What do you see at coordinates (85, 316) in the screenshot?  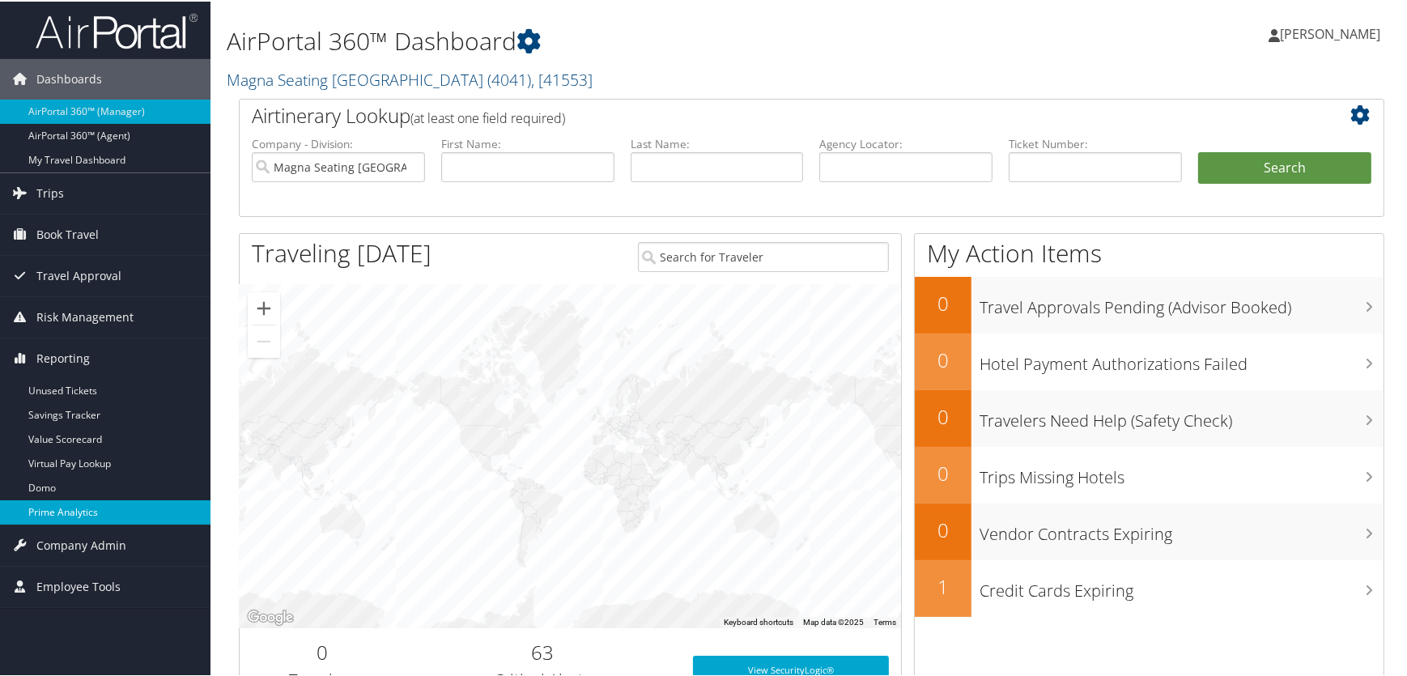 I see `span: Risk Management` at bounding box center [85, 316].